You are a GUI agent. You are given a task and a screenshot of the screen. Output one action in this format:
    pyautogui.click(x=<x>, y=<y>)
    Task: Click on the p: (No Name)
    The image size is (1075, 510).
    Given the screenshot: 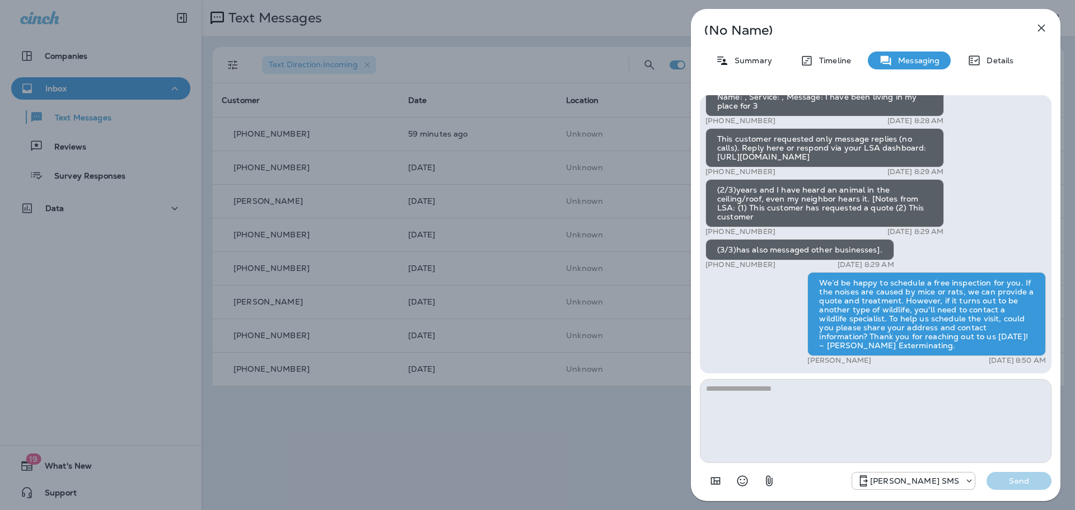 What is the action you would take?
    pyautogui.click(x=857, y=30)
    